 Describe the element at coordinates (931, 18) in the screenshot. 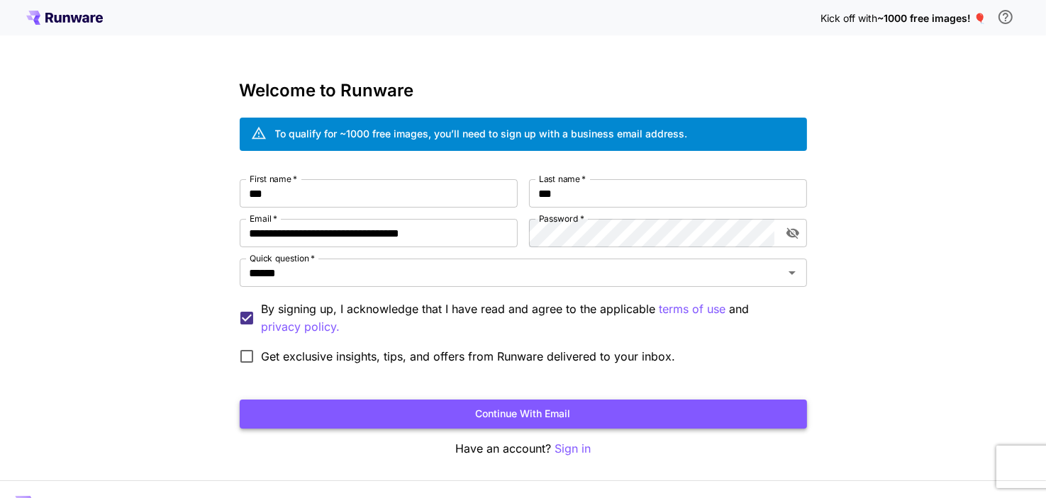

I see `span: ~1000 free images! 🎈` at that location.